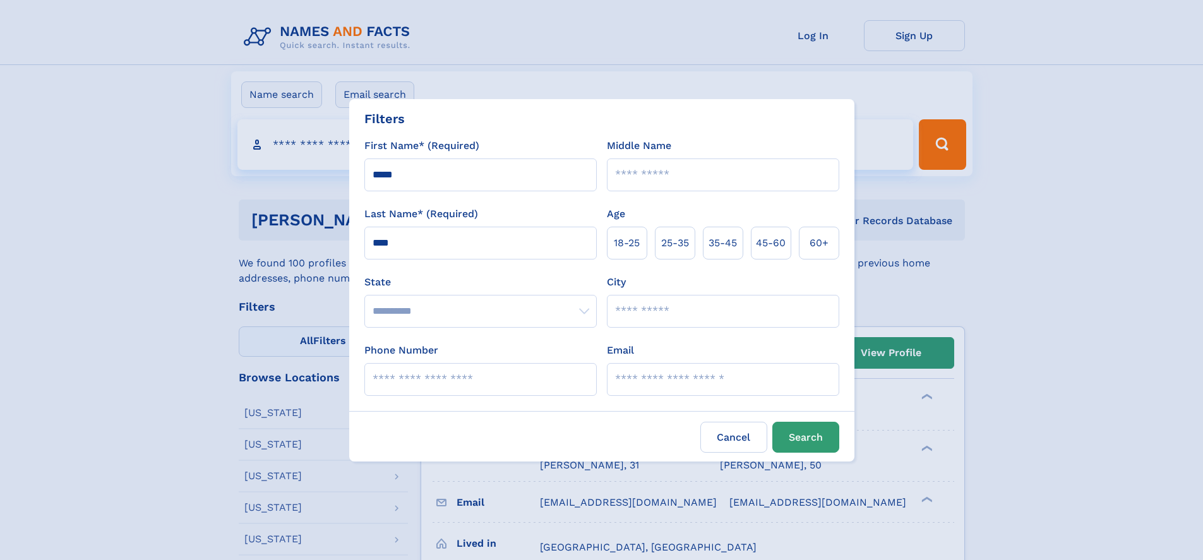  I want to click on label: Last Name* (Required), so click(421, 214).